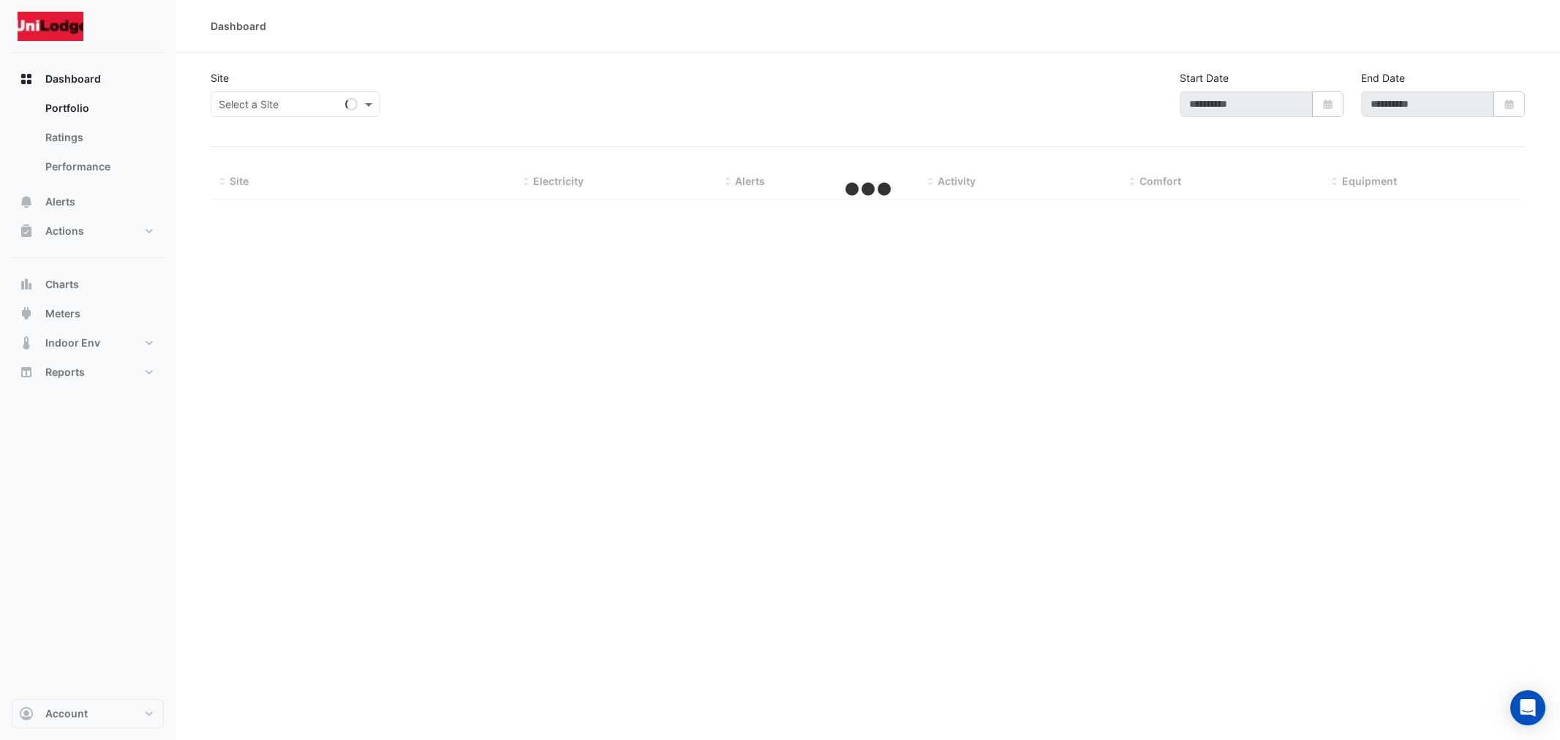 This screenshot has height=740, width=1560. Describe the element at coordinates (1369, 181) in the screenshot. I see `span: Equipment` at that location.